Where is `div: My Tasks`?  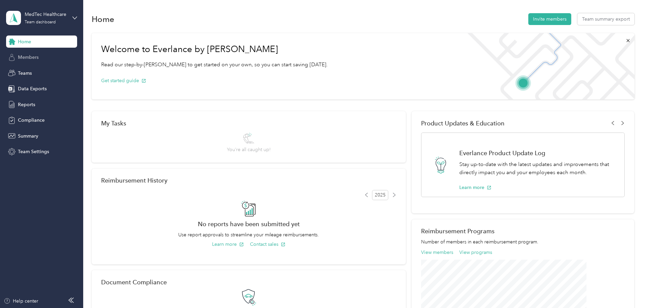 div: My Tasks is located at coordinates (249, 123).